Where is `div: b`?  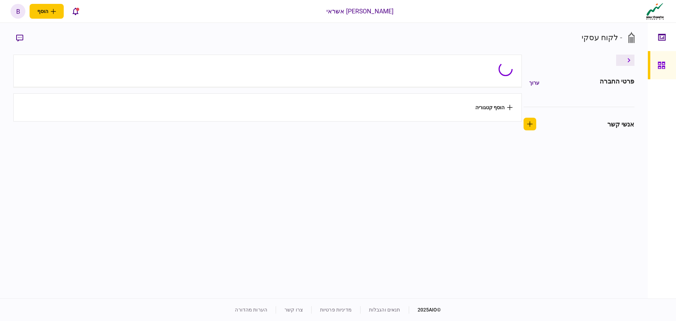
div: b is located at coordinates (18, 11).